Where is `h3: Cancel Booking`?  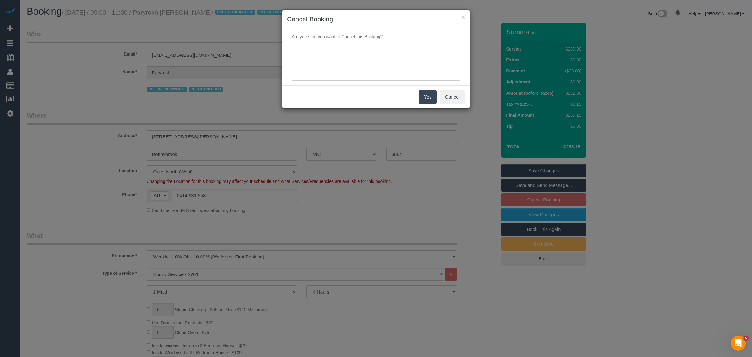
h3: Cancel Booking is located at coordinates (376, 19).